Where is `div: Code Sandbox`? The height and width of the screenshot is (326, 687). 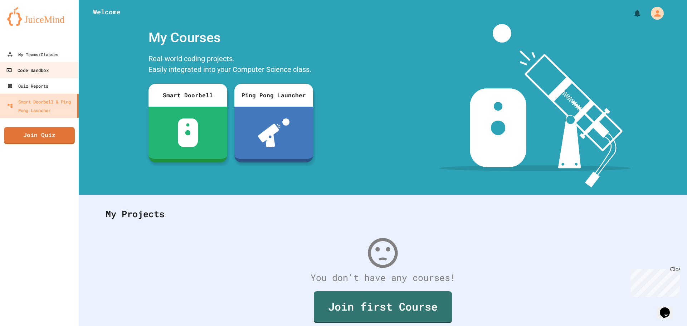
div: Code Sandbox is located at coordinates (27, 70).